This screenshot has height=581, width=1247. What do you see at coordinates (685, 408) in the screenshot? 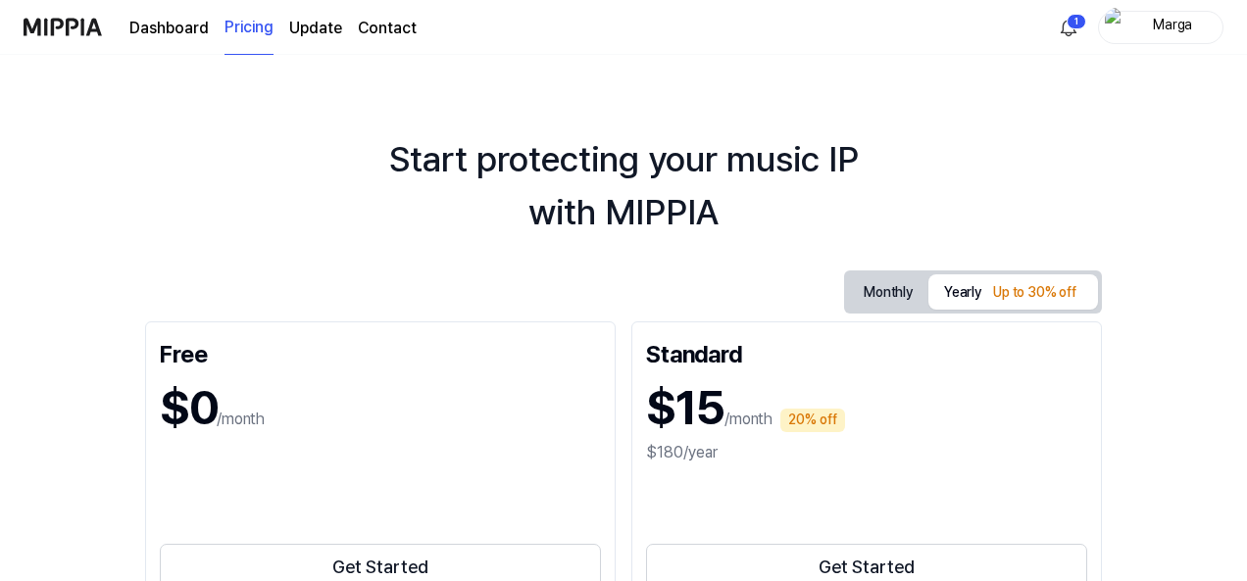
I see `h1: $15` at bounding box center [685, 408].